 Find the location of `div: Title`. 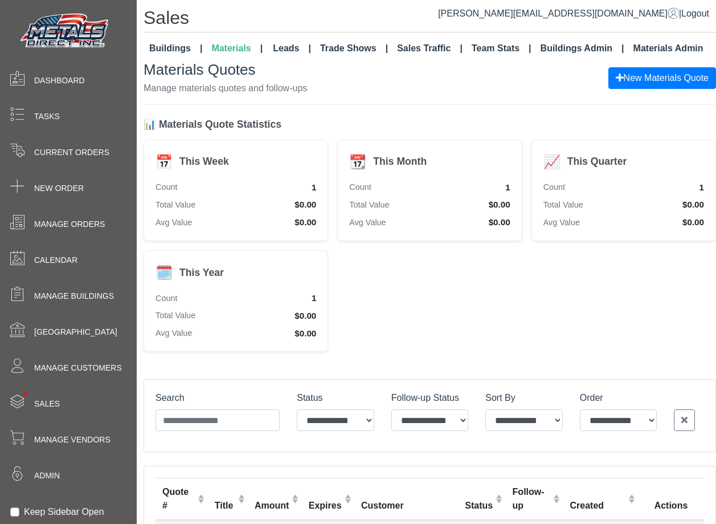

div: Title is located at coordinates (225, 505).